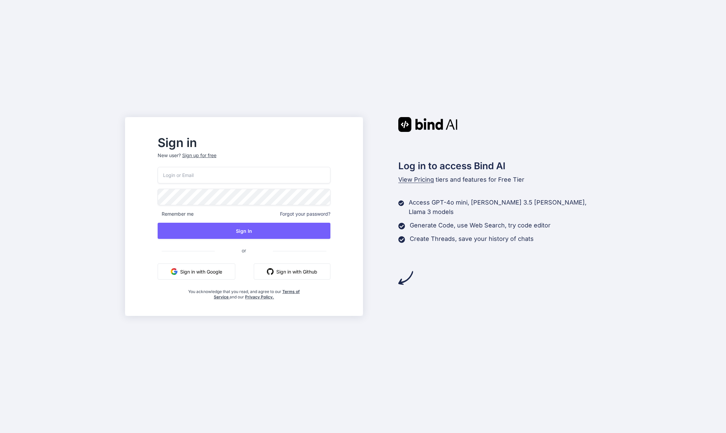 The height and width of the screenshot is (433, 726). Describe the element at coordinates (292, 271) in the screenshot. I see `button: Sign in with Github` at that location.